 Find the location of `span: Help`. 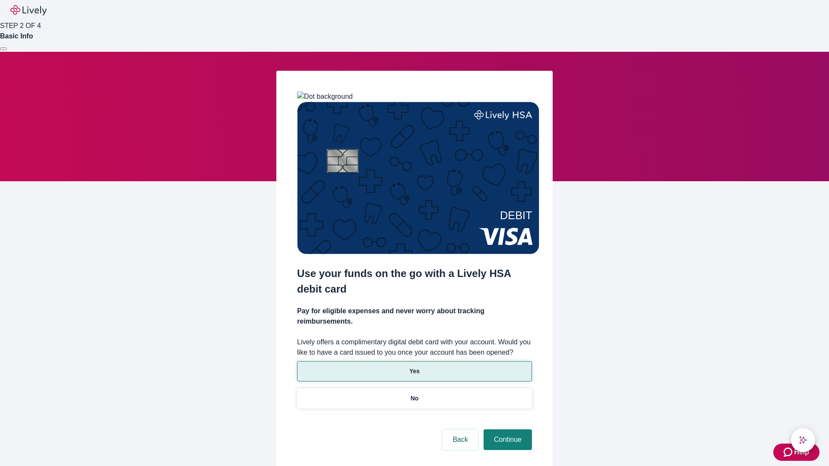

span: Help is located at coordinates (801, 453).